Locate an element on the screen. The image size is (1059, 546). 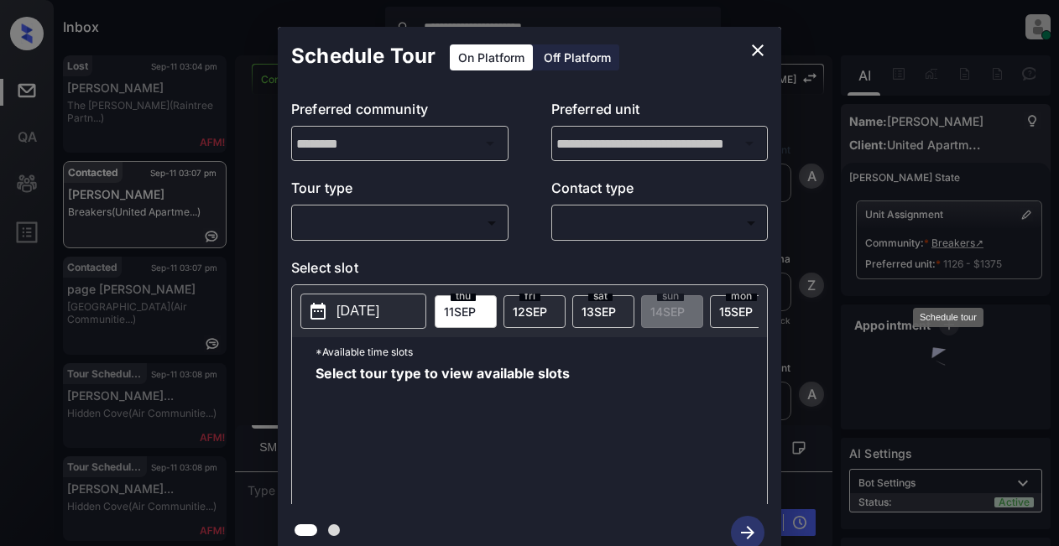
span: mon is located at coordinates (741, 296).